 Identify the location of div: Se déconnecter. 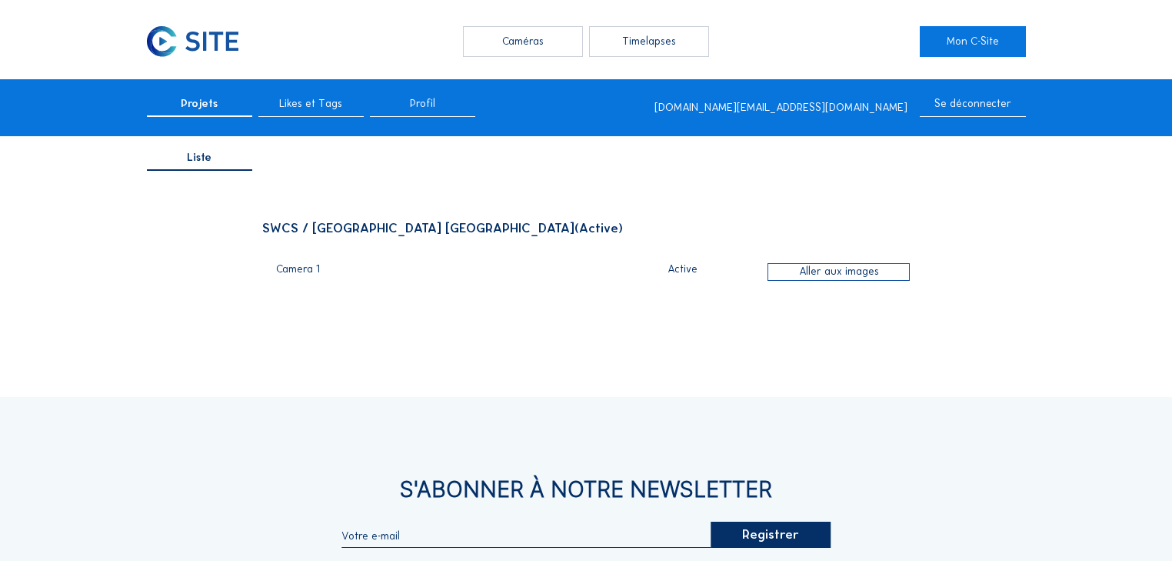
(972, 108).